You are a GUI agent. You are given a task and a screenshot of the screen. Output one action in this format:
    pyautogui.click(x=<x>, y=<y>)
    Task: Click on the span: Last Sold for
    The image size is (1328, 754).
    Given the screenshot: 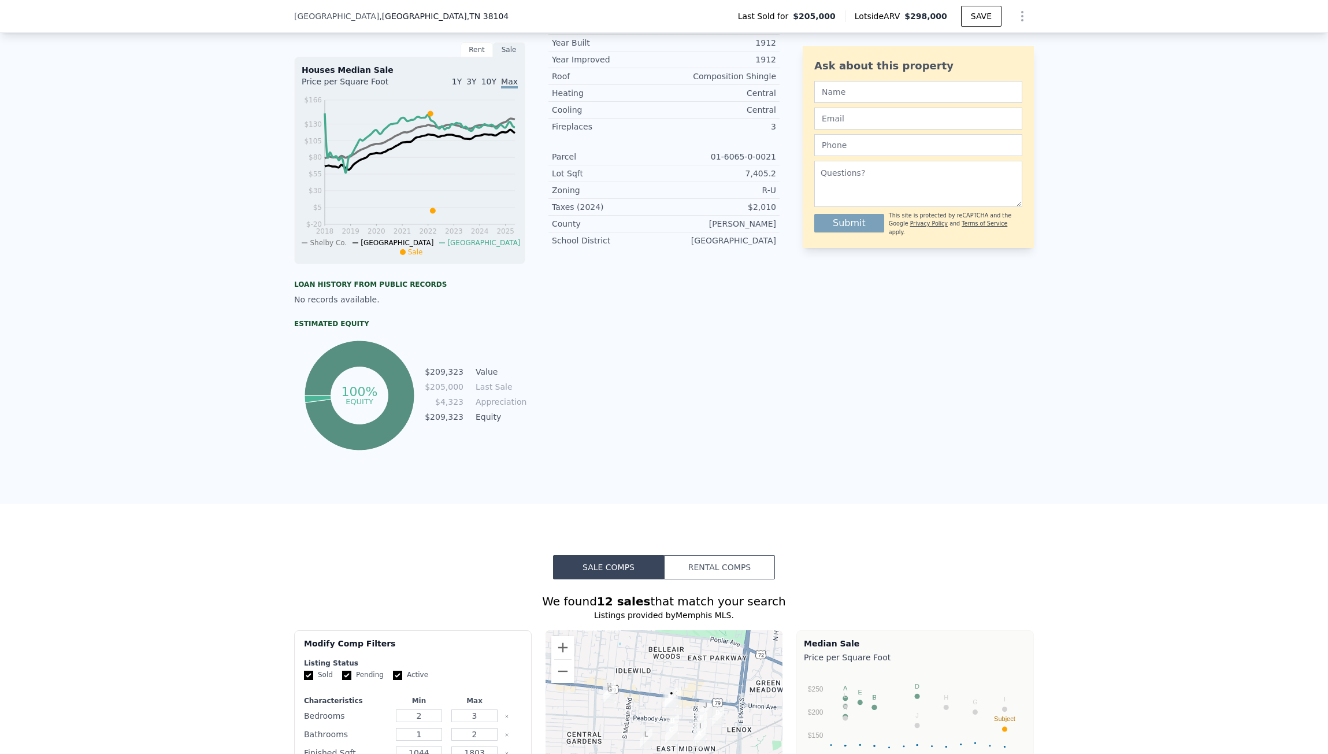 What is the action you would take?
    pyautogui.click(x=766, y=16)
    